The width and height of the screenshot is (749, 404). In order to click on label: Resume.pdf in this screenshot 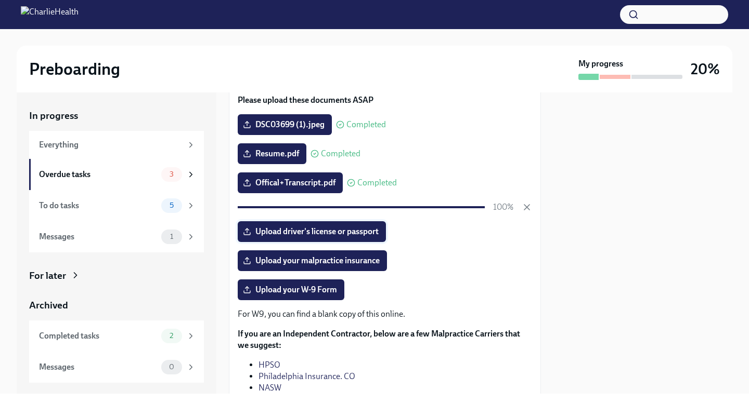, I will do `click(272, 154)`.